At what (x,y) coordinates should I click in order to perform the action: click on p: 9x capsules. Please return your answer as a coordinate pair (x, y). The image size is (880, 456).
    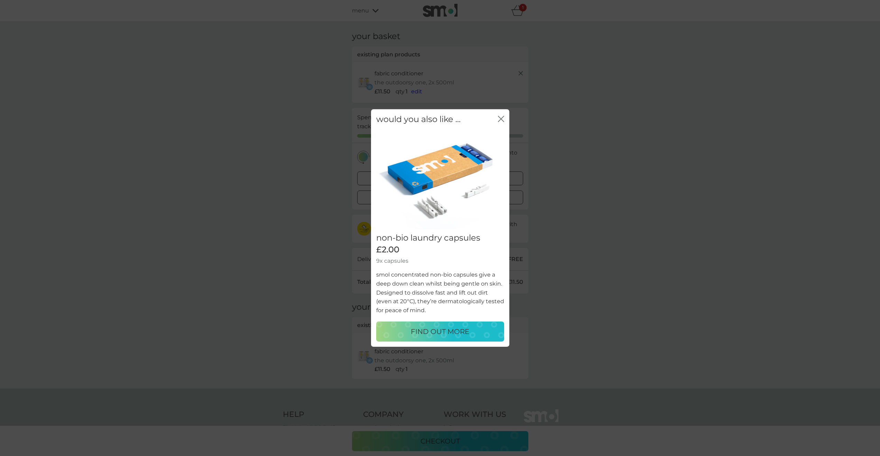
    Looking at the image, I should click on (440, 261).